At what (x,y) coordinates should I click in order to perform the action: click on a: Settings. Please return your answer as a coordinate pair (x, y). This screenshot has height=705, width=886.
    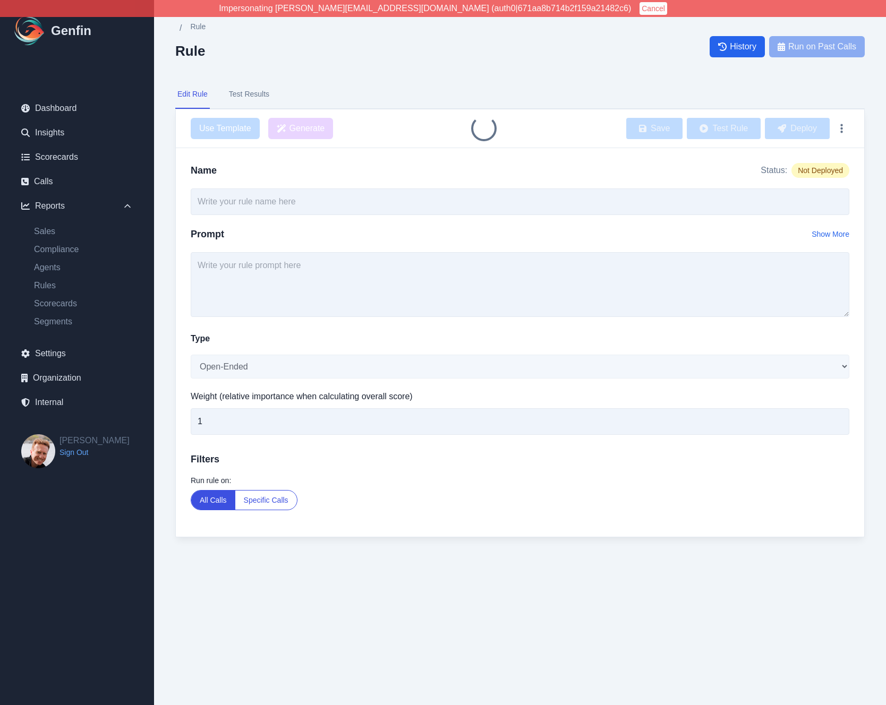
    Looking at the image, I should click on (77, 354).